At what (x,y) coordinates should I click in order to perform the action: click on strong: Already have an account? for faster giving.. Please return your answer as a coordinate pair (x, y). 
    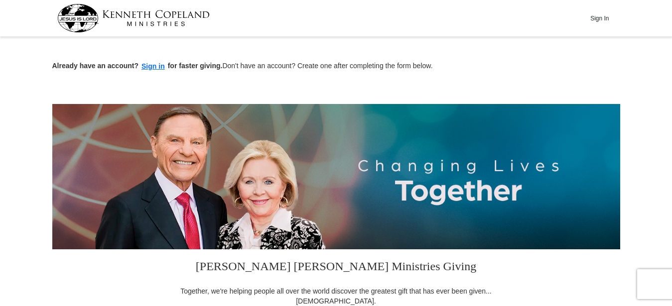
    Looking at the image, I should click on (137, 66).